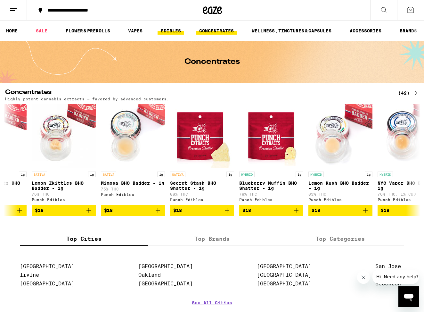 Image resolution: width=424 pixels, height=312 pixels. I want to click on img: Punch Edibles - Blueberry Muffin BHO Shatter - 1g, so click(271, 136).